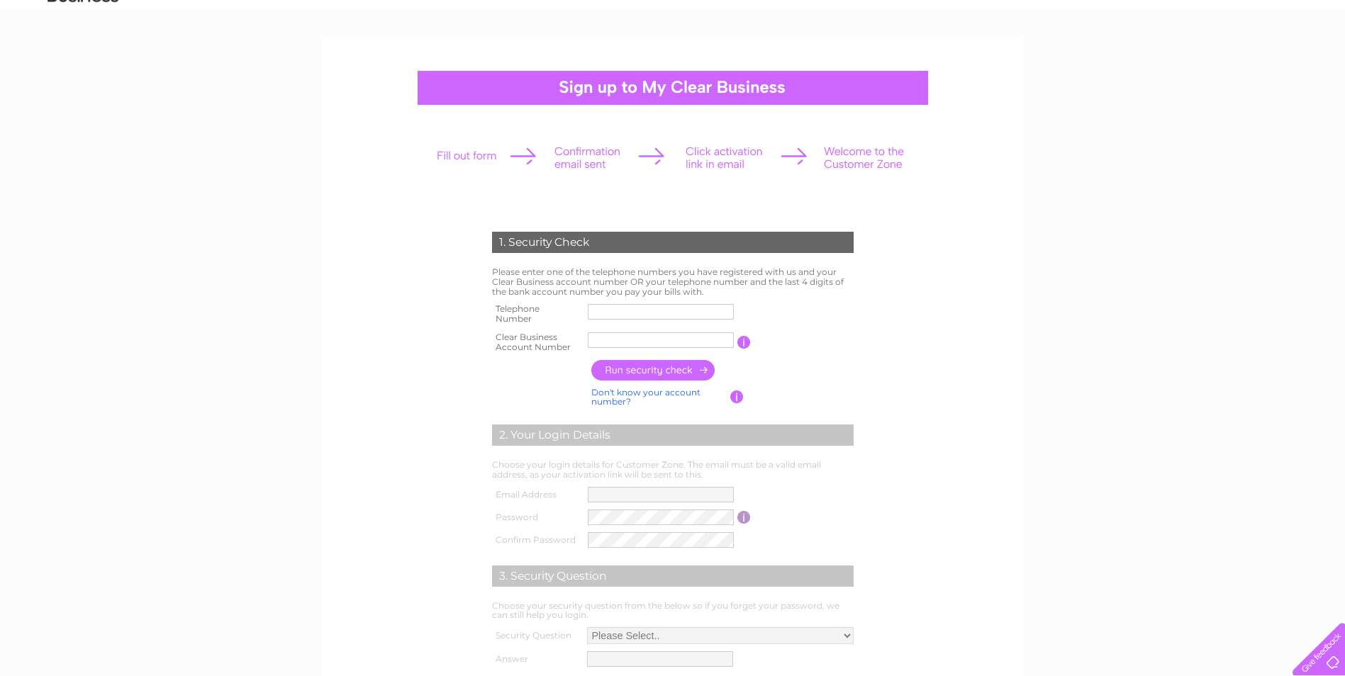 This screenshot has width=1345, height=676. Describe the element at coordinates (673, 281) in the screenshot. I see `td: Please enter one of the telephone numbers you have registered with us and your Clear Business acc...` at that location.